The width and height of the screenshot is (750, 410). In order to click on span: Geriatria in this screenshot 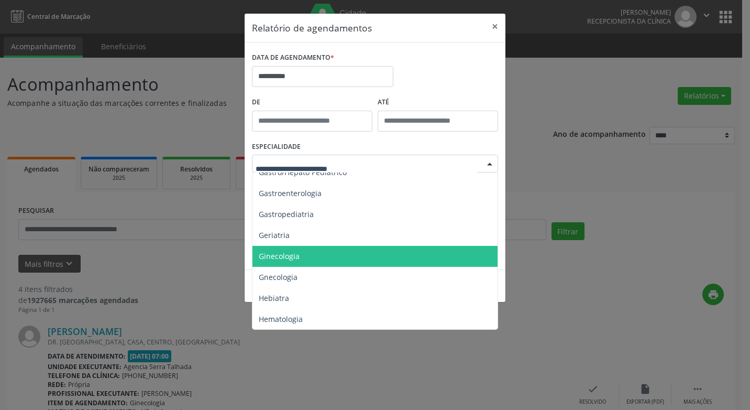, I will do `click(274, 235)`.